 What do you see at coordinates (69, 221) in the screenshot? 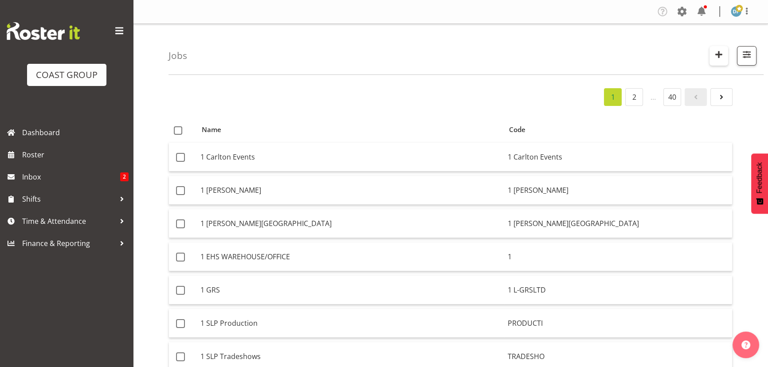
I see `span: Time & Attendance` at bounding box center [69, 221].